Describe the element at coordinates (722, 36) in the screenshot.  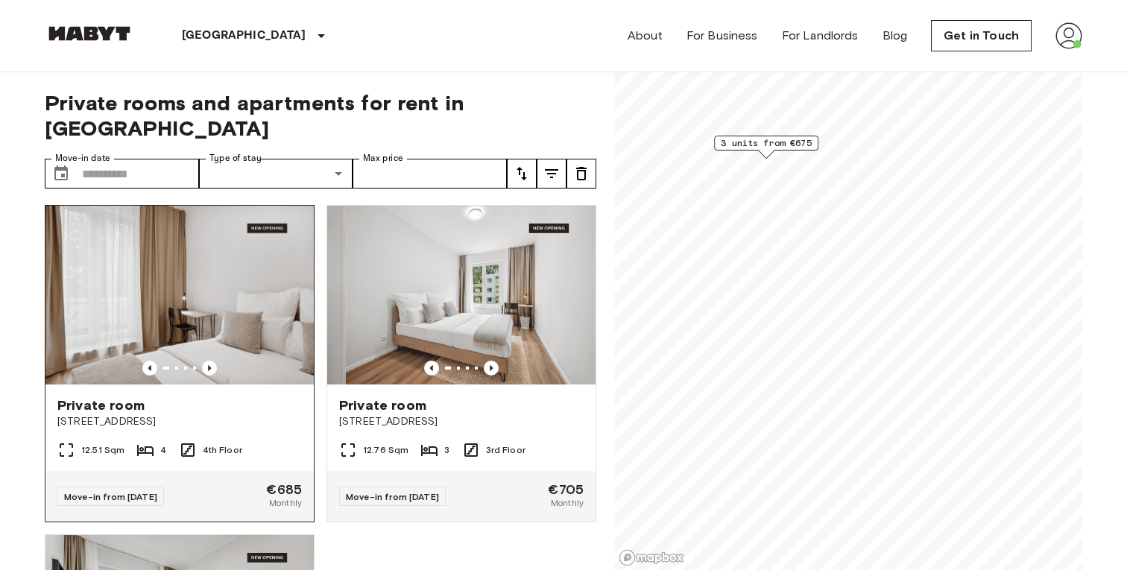
I see `a: For Business` at that location.